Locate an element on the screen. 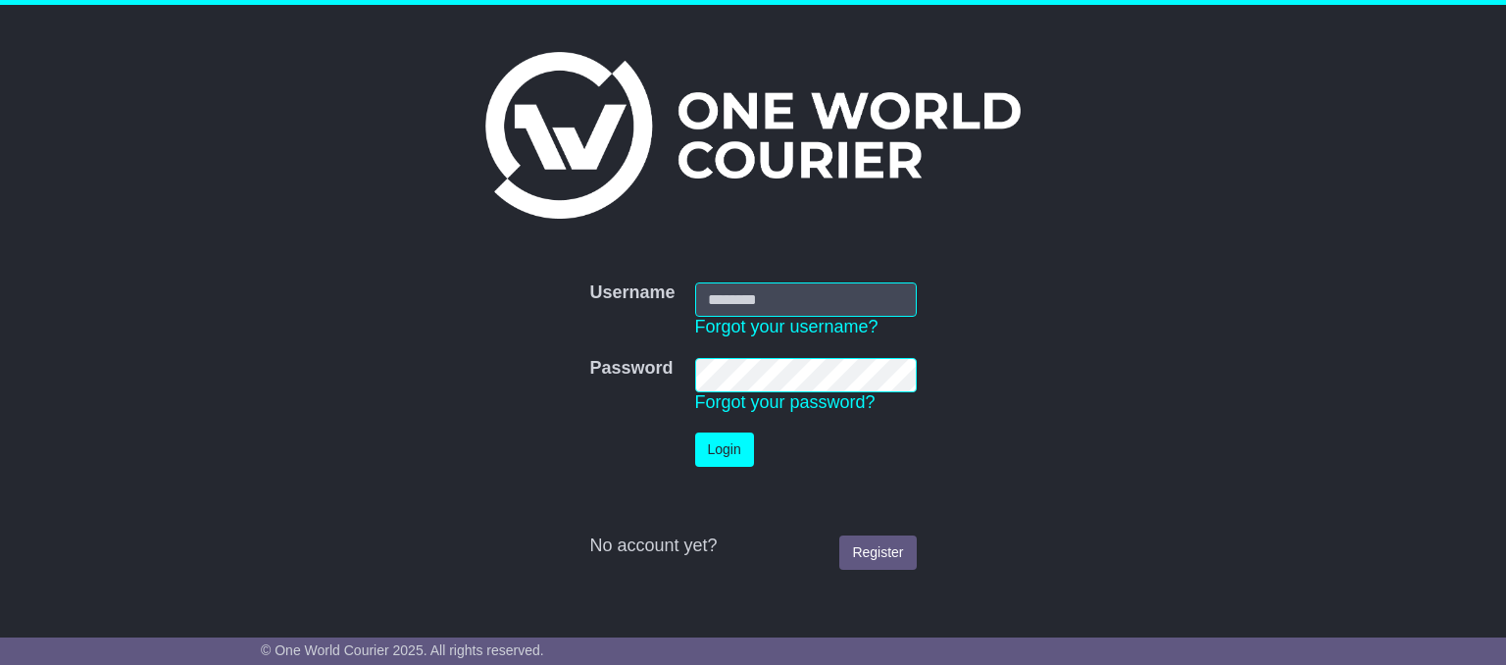 The image size is (1506, 665). span: © One World Courier 2025. All rights reserved. is located at coordinates (402, 650).